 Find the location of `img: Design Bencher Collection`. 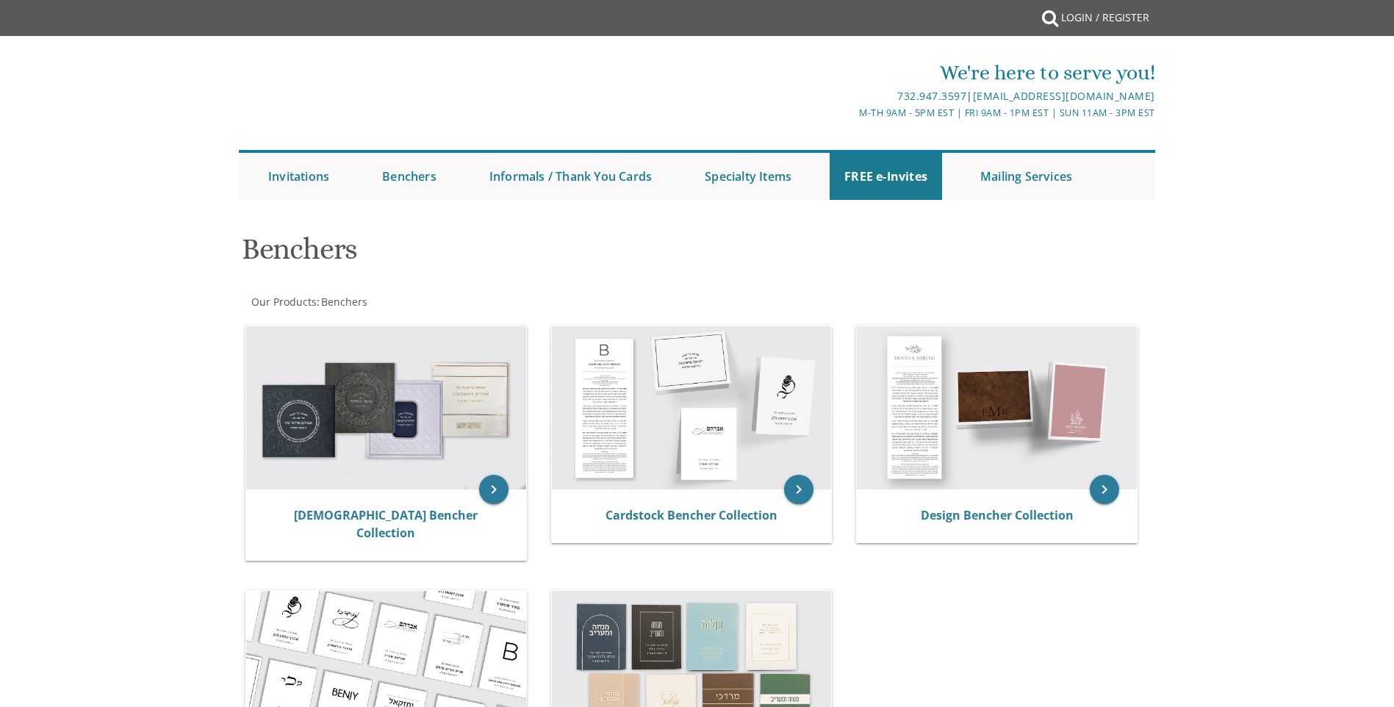

img: Design Bencher Collection is located at coordinates (997, 408).